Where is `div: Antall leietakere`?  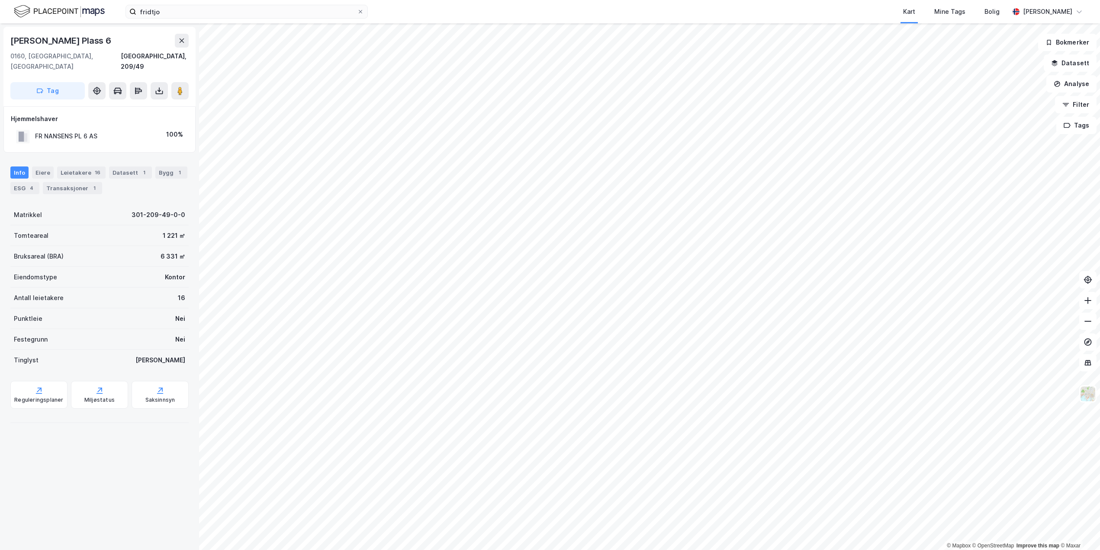
div: Antall leietakere is located at coordinates (39, 298).